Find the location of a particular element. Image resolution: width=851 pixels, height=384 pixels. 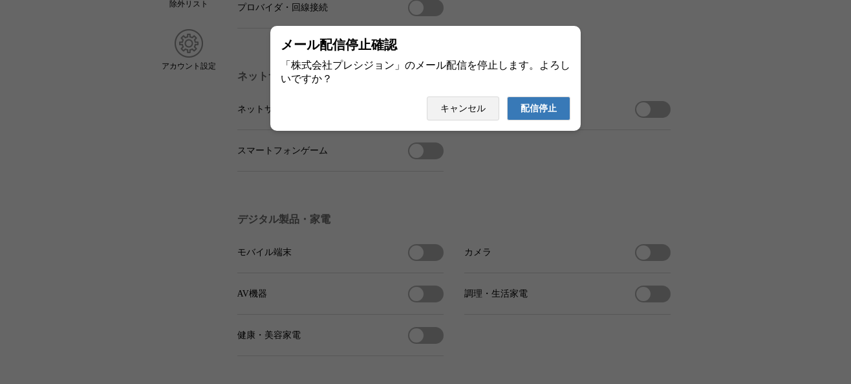

span: キャンセル is located at coordinates (463, 109).